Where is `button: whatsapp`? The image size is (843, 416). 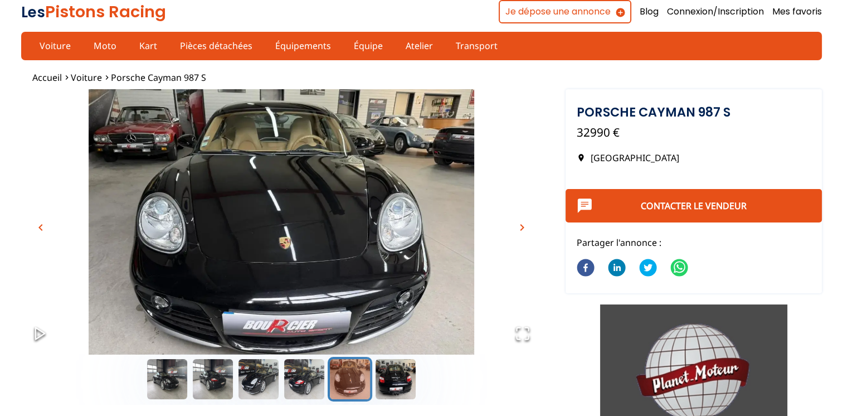
button: whatsapp is located at coordinates (679, 268).